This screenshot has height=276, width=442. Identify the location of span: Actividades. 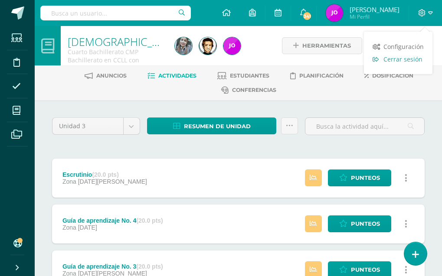
(177, 75).